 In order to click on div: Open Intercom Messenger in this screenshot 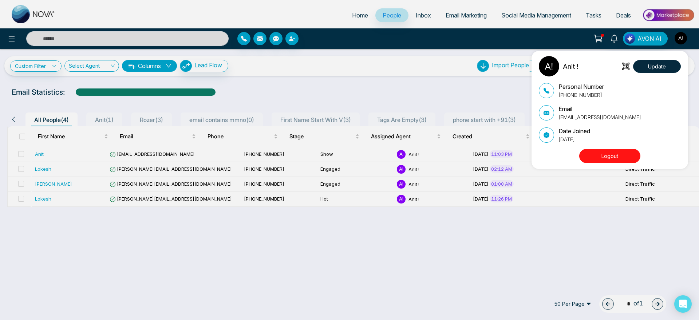, I will do `click(683, 304)`.